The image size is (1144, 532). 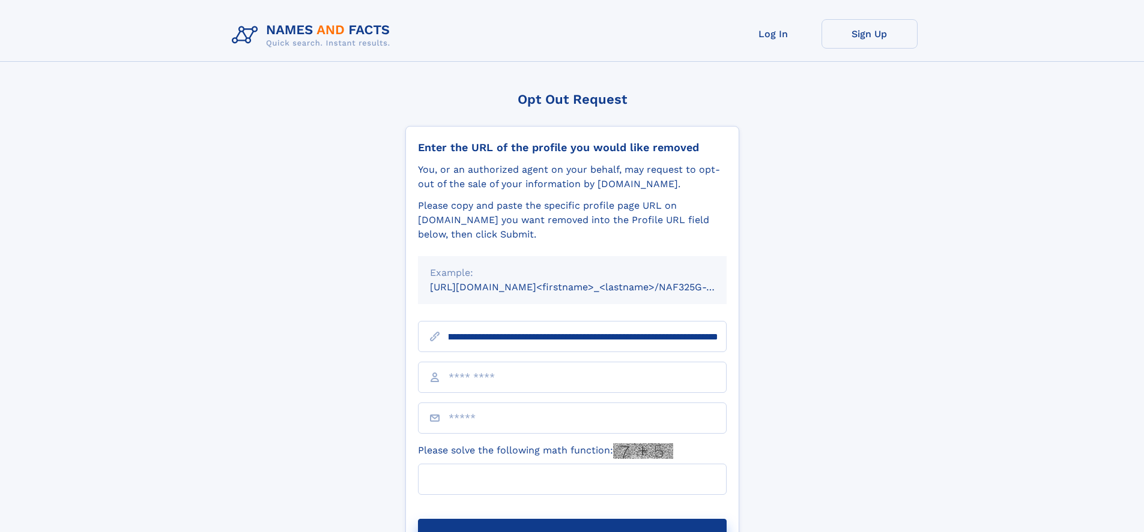 I want to click on a: Log In, so click(x=773, y=34).